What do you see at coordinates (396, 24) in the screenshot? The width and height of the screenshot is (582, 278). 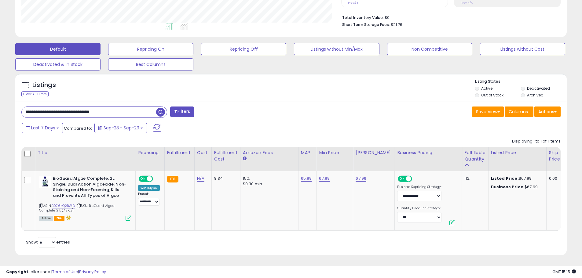 I see `span: $21.76` at bounding box center [396, 24].